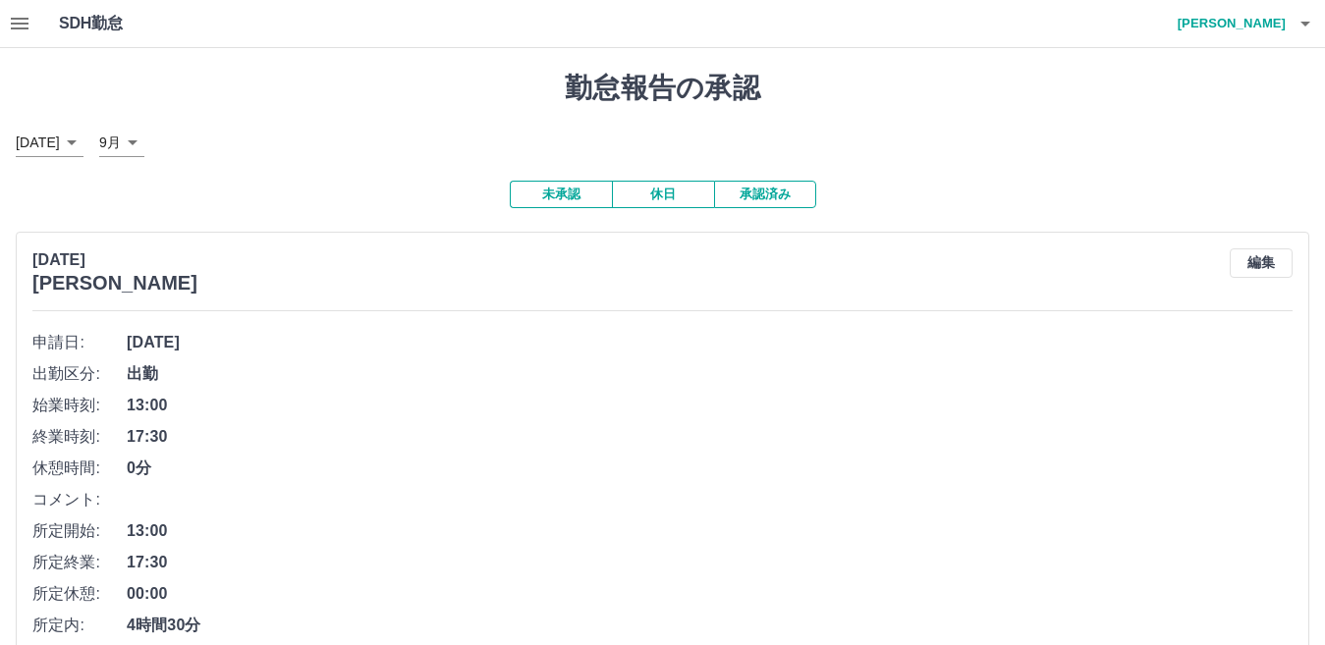 The image size is (1325, 645). Describe the element at coordinates (561, 195) in the screenshot. I see `button: 未承認` at that location.